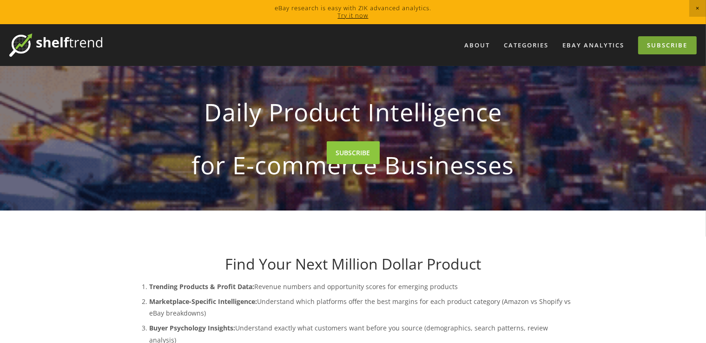 The height and width of the screenshot is (343, 706). I want to click on div: Categories, so click(526, 45).